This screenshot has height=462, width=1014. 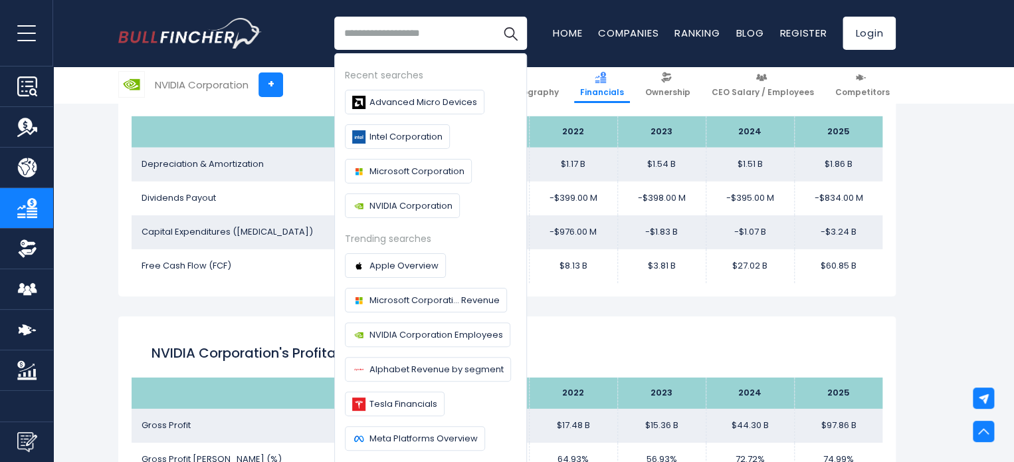 What do you see at coordinates (838, 164) in the screenshot?
I see `td: $1.86 B` at bounding box center [838, 164].